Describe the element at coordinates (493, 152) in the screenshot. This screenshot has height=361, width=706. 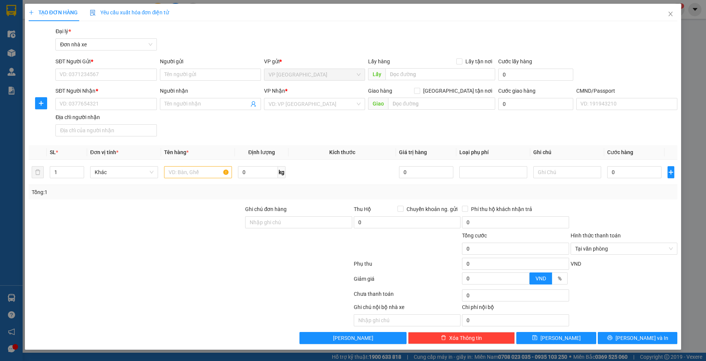
I see `th: Loại phụ phí` at that location.